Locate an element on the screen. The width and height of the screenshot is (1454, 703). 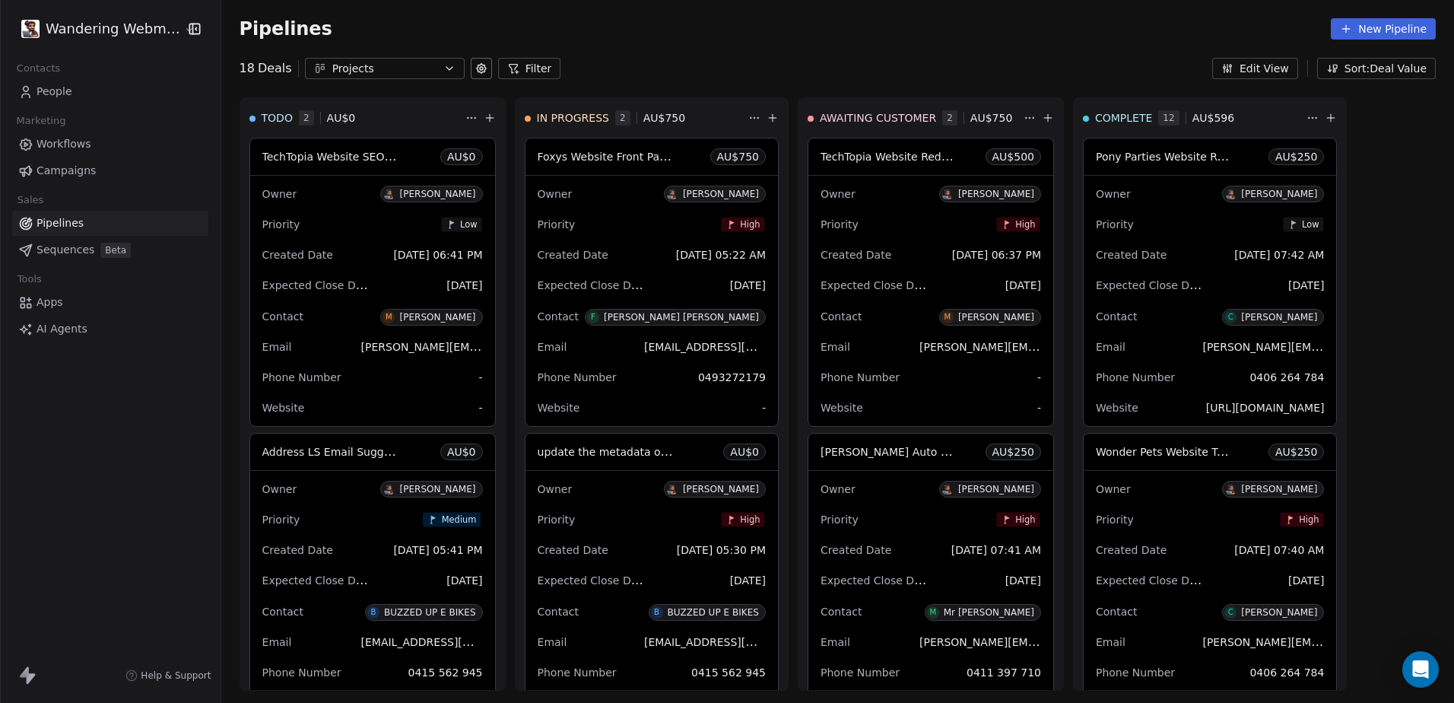
span: 0493272179 is located at coordinates (732, 377).